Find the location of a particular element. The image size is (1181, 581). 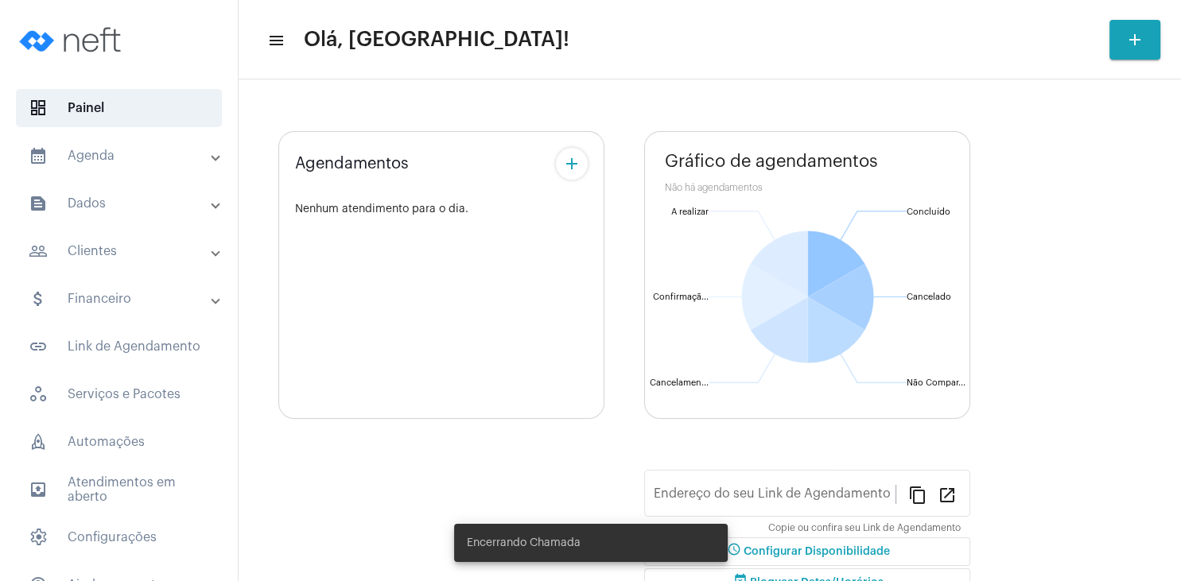

span: Agendamentos is located at coordinates (351, 164).